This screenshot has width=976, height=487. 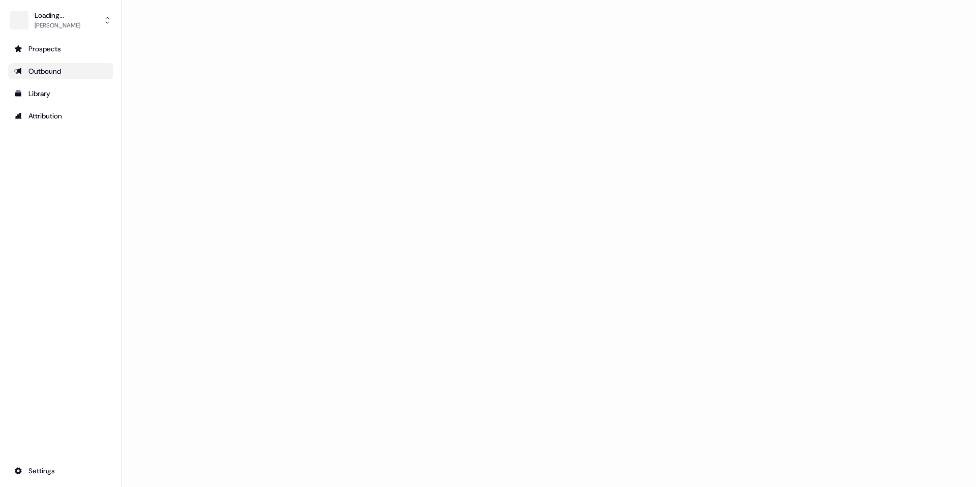 What do you see at coordinates (61, 71) in the screenshot?
I see `div: Outbound` at bounding box center [61, 71].